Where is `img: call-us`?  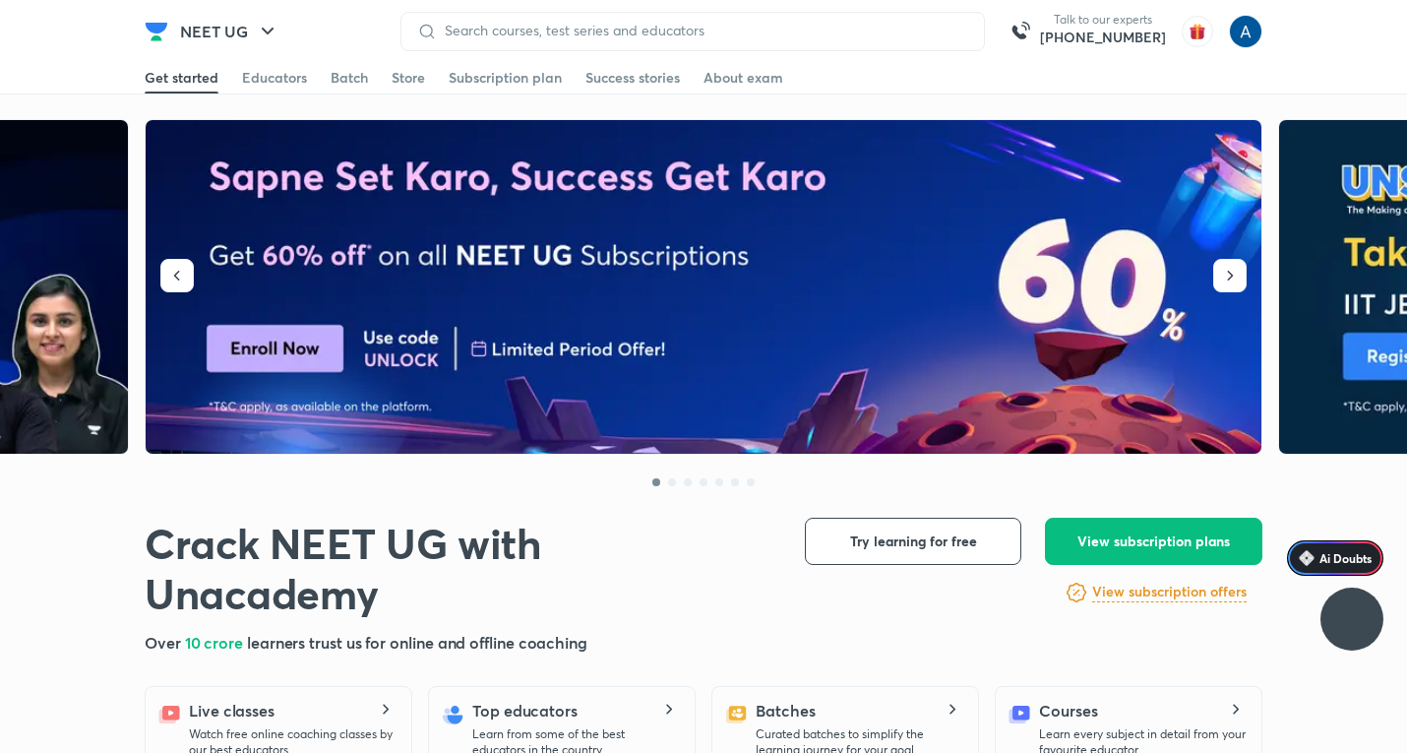 img: call-us is located at coordinates (1020, 31).